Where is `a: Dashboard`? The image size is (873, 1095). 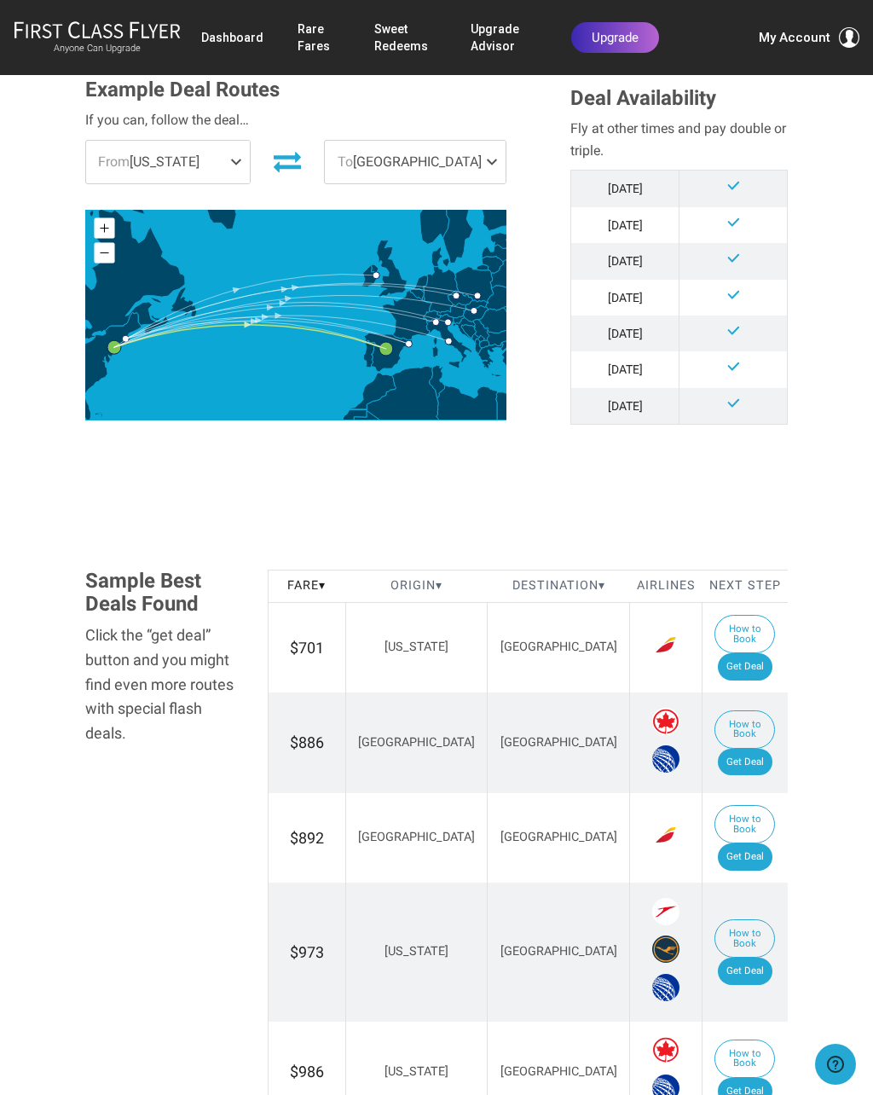
a: Dashboard is located at coordinates (232, 38).